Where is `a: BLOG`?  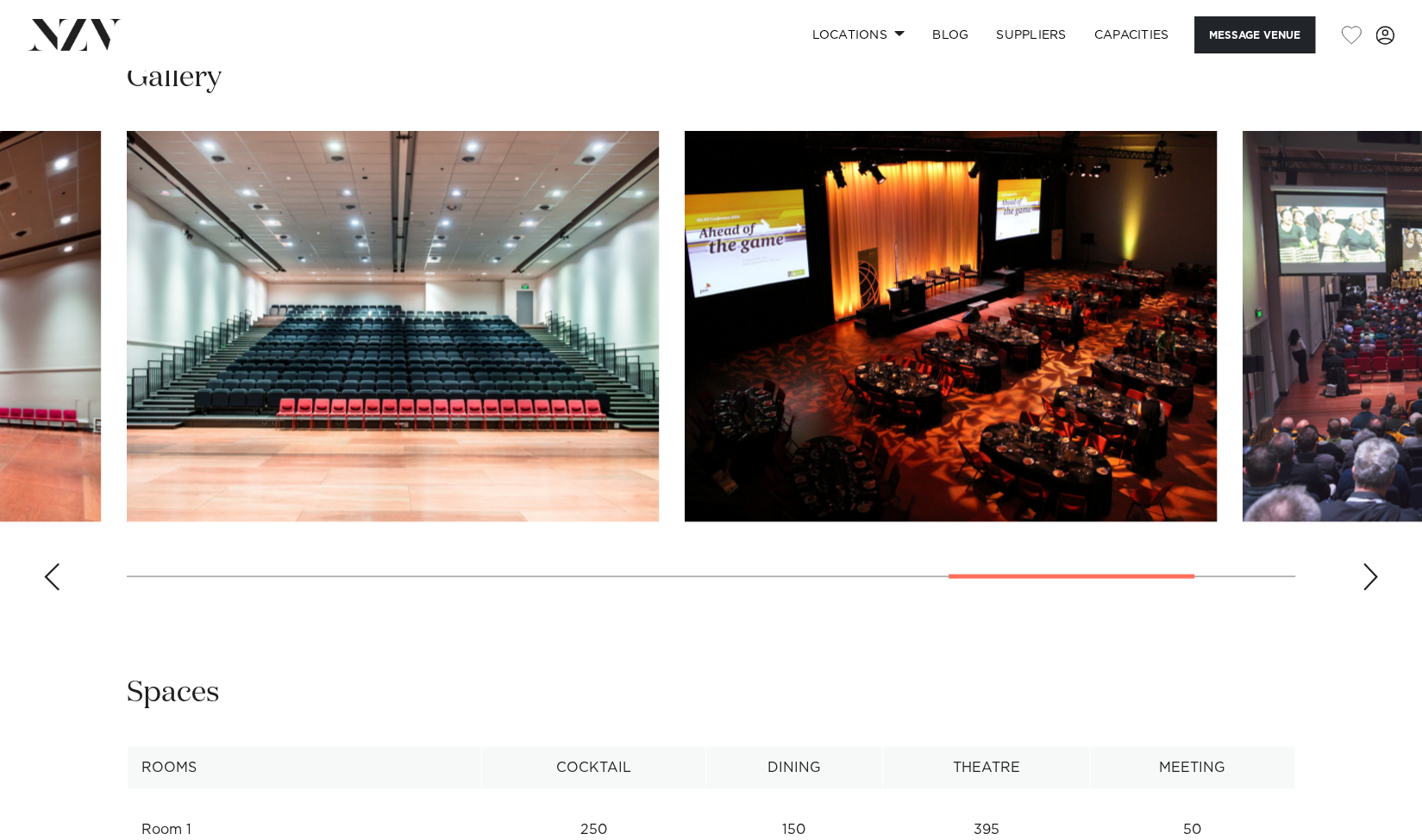 a: BLOG is located at coordinates (950, 35).